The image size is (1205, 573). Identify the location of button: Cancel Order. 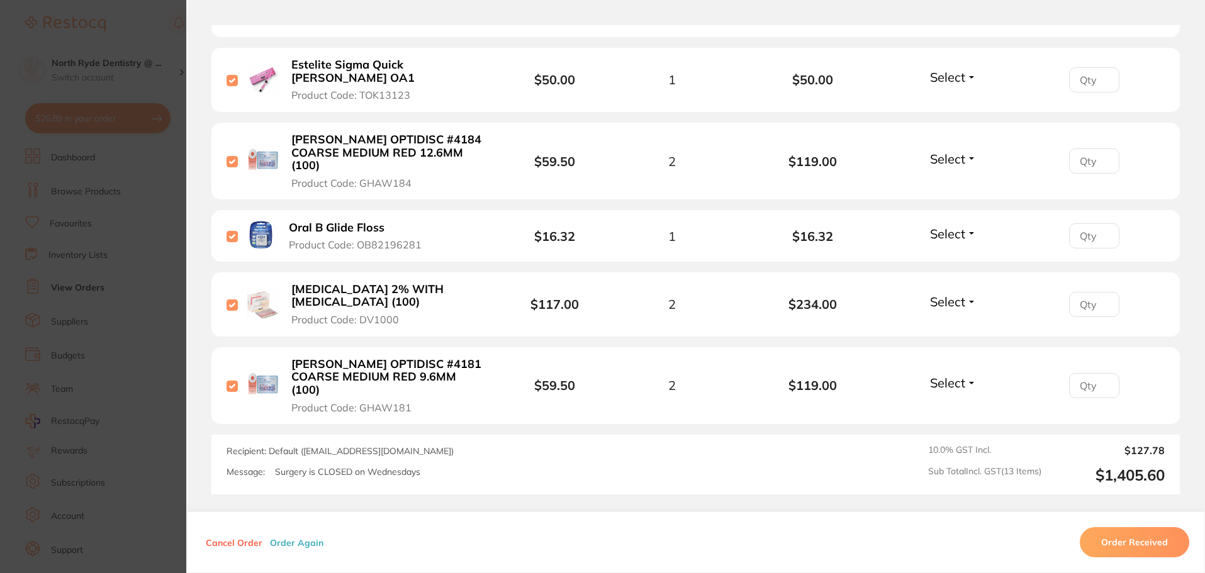
(234, 542).